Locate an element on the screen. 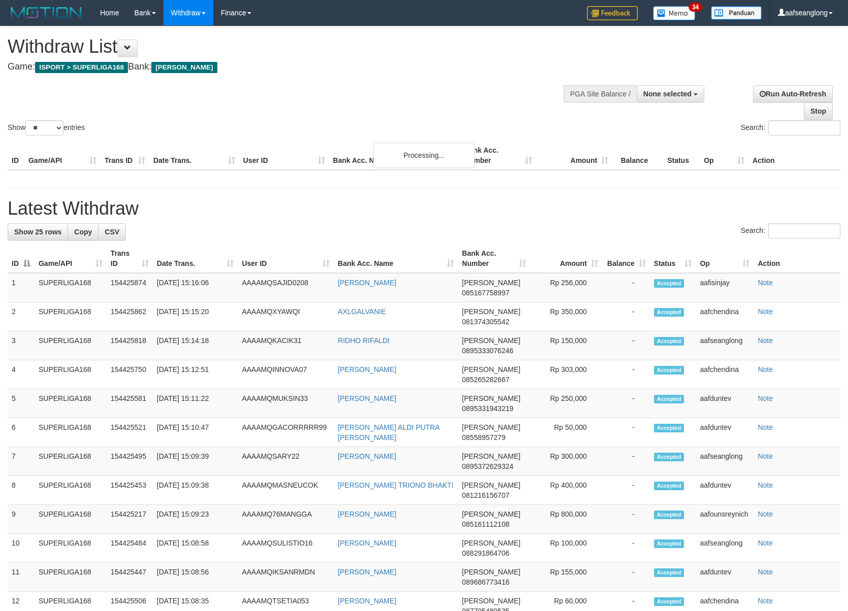 The height and width of the screenshot is (611, 848). a: Stop is located at coordinates (818, 111).